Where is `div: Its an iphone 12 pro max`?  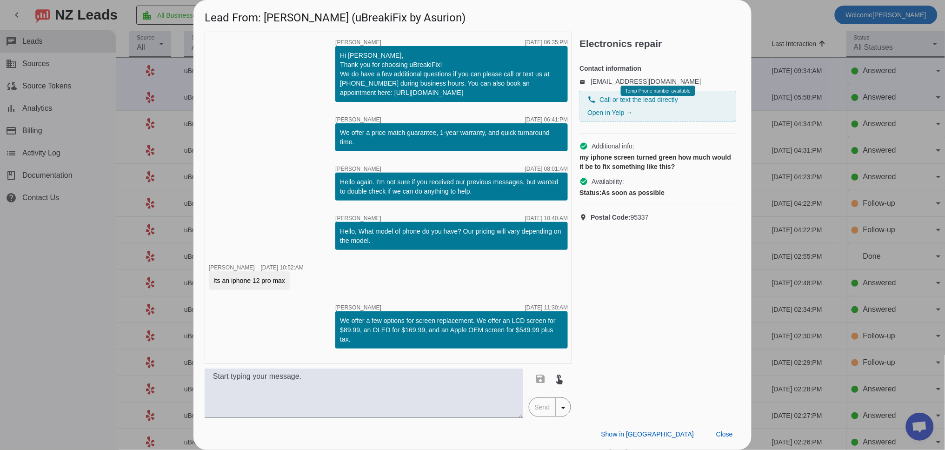 div: Its an iphone 12 pro max is located at coordinates (249, 280).